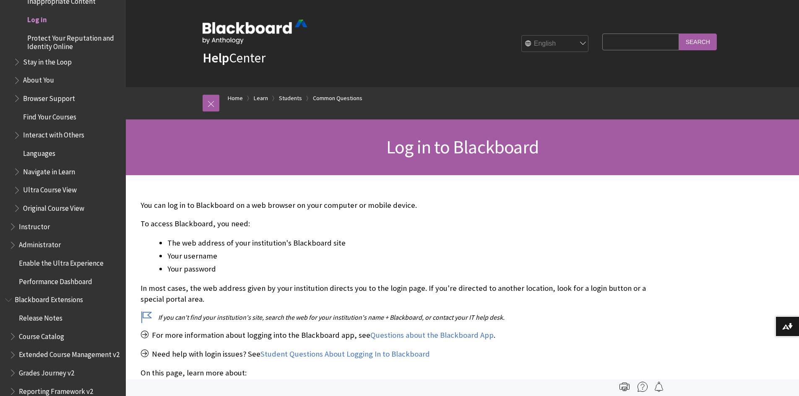 The width and height of the screenshot is (799, 396). I want to click on span: About You, so click(39, 79).